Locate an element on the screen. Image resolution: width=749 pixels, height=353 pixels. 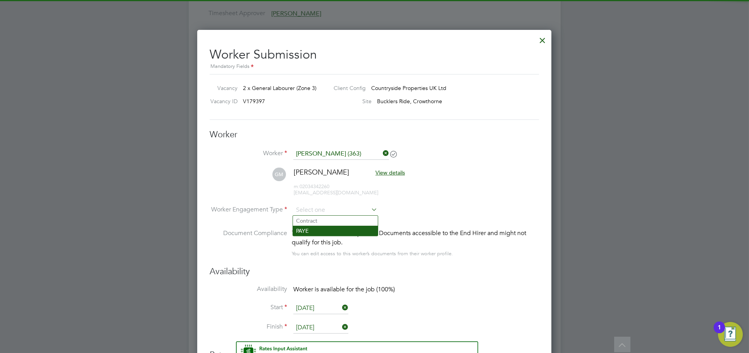
label: Vacancy ID is located at coordinates (222, 101).